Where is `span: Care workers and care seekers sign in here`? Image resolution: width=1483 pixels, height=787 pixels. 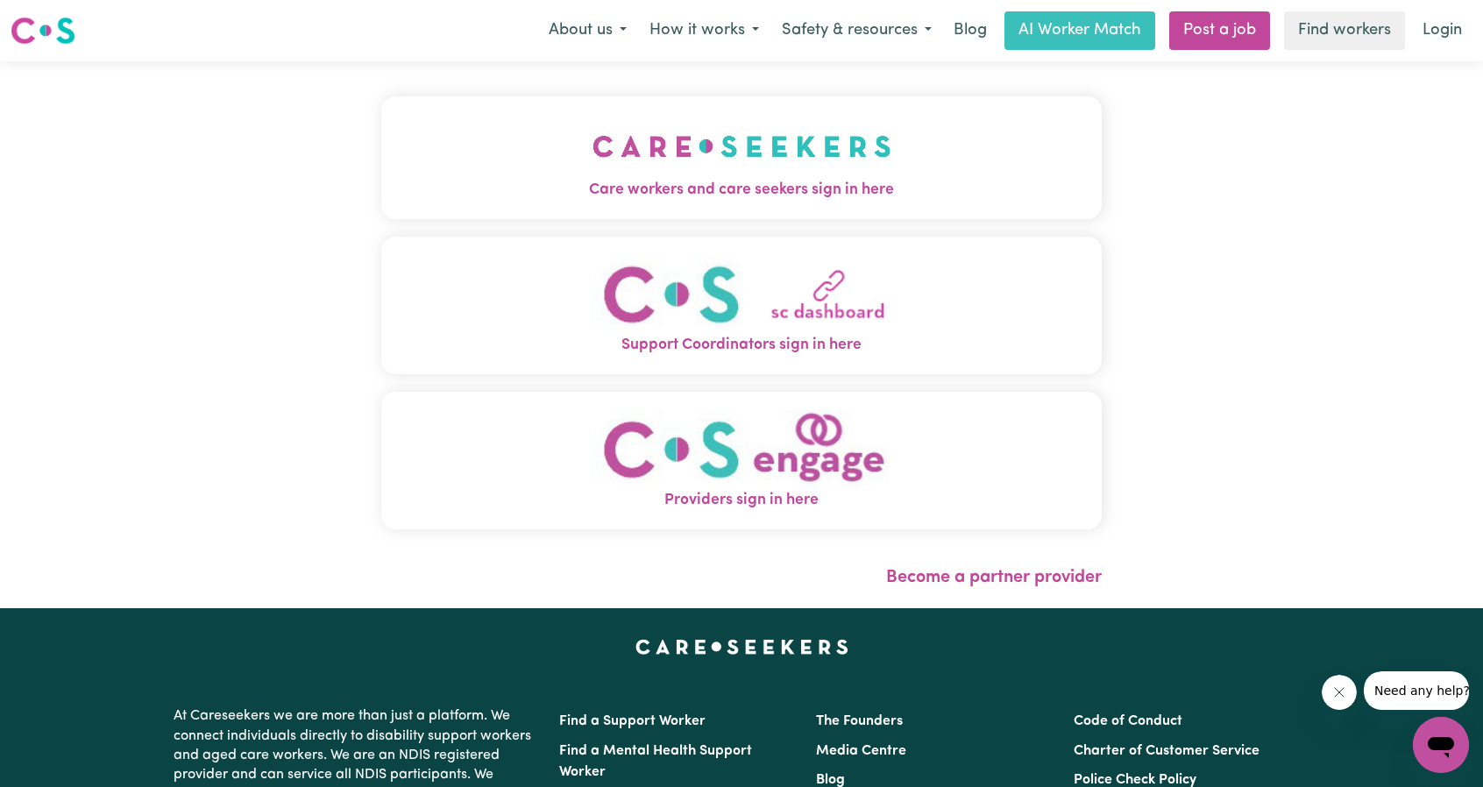
span: Care workers and care seekers sign in here is located at coordinates (742, 190).